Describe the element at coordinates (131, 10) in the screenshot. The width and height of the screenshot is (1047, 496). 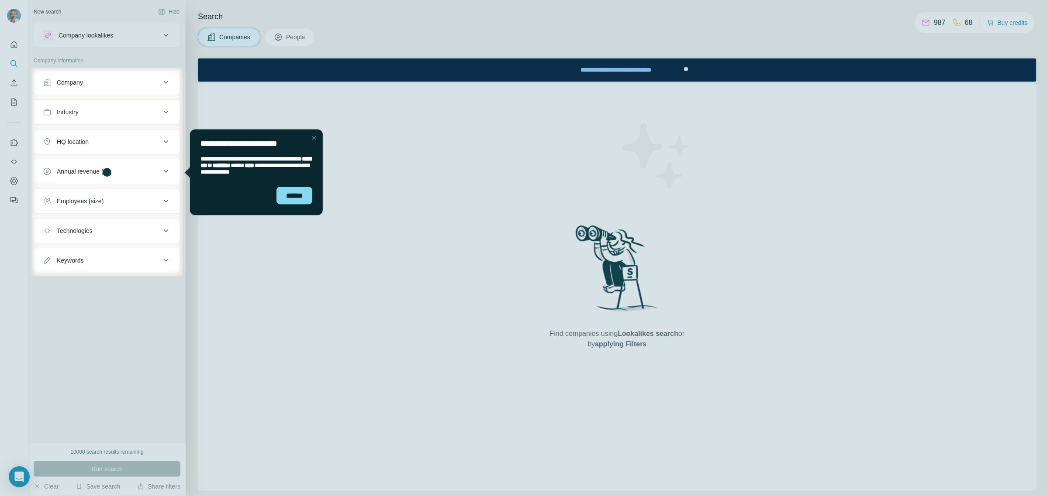
I see `div: Close Step` at that location.